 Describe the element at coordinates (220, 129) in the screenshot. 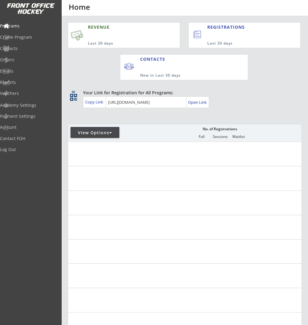

I see `div: No. of Registrations` at that location.